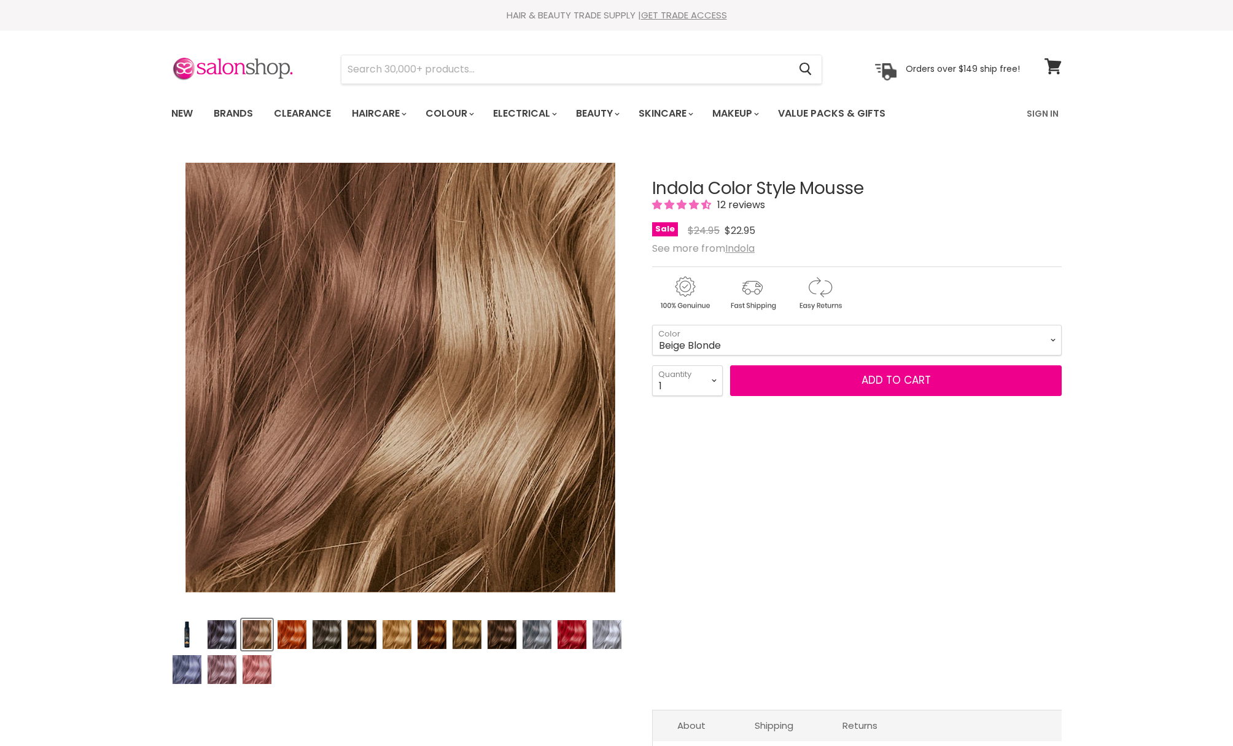  What do you see at coordinates (665, 114) in the screenshot?
I see `a: Skincare` at bounding box center [665, 114].